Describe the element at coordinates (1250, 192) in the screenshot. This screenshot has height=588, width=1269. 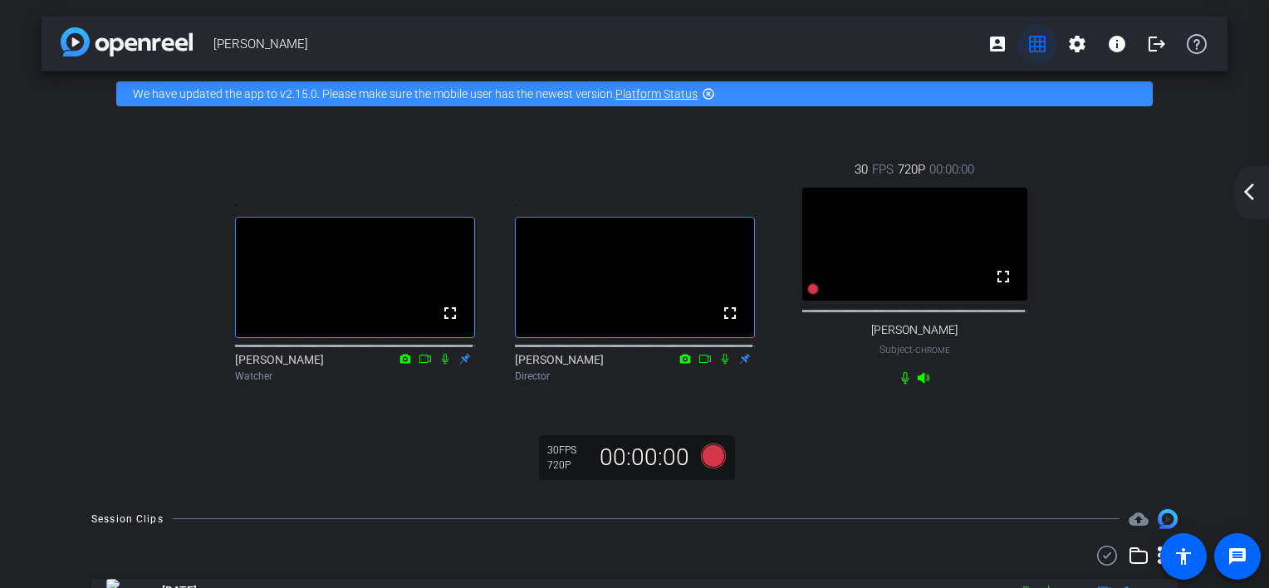
I see `mat-icon: arrow_back_ios_new` at that location.